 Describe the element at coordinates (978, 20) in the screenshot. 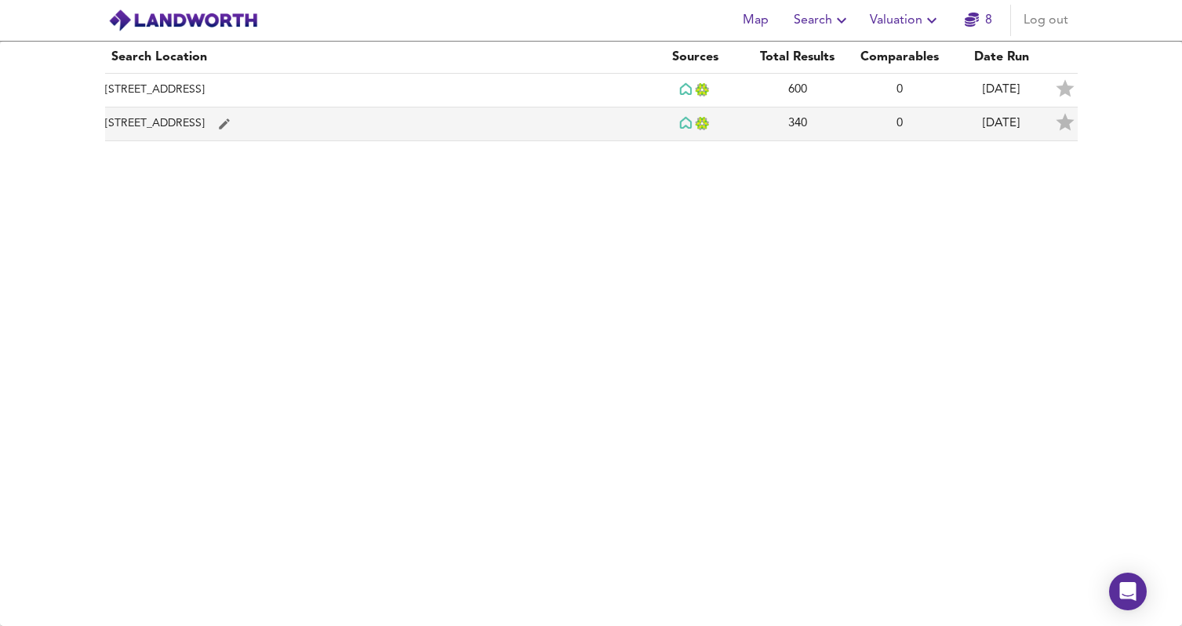

I see `a: 8` at that location.